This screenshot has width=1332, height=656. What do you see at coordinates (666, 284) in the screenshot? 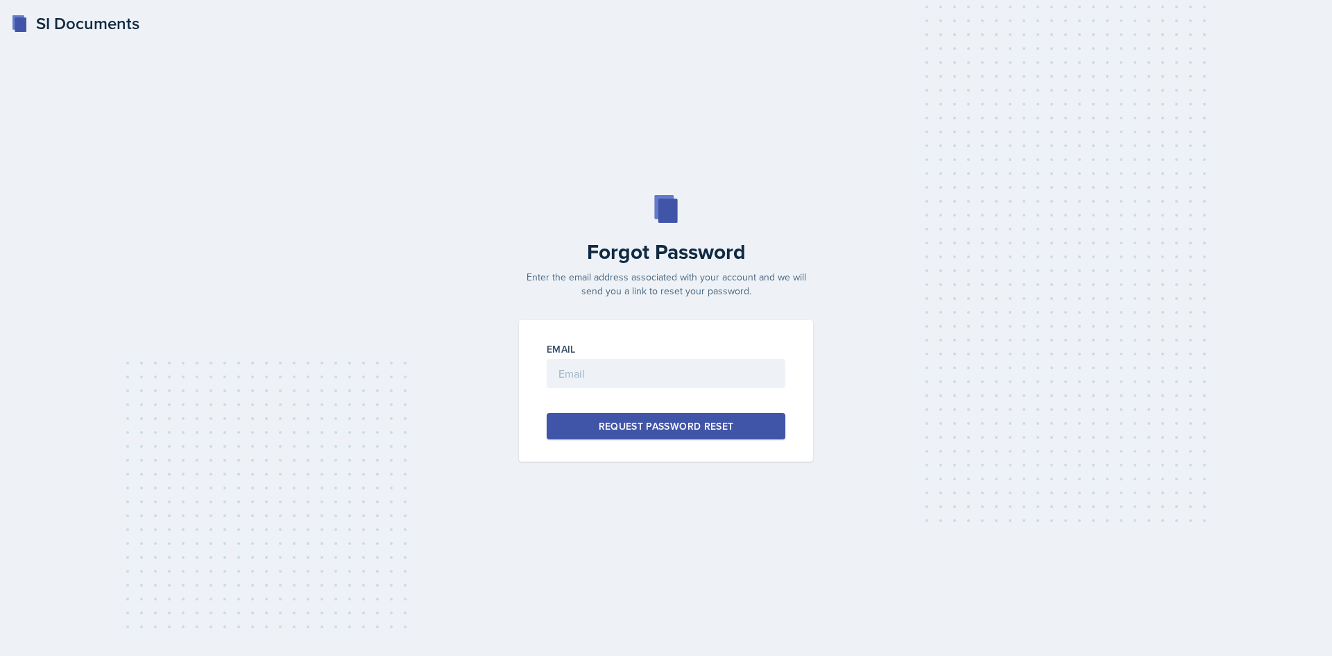
I see `p: Enter the email address associated with your account and we will send you a link to reset your pa...` at bounding box center [666, 284].